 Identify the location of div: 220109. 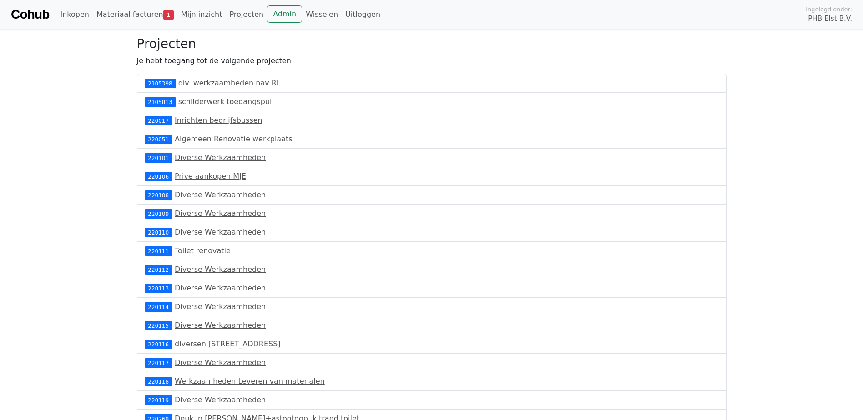
(158, 214).